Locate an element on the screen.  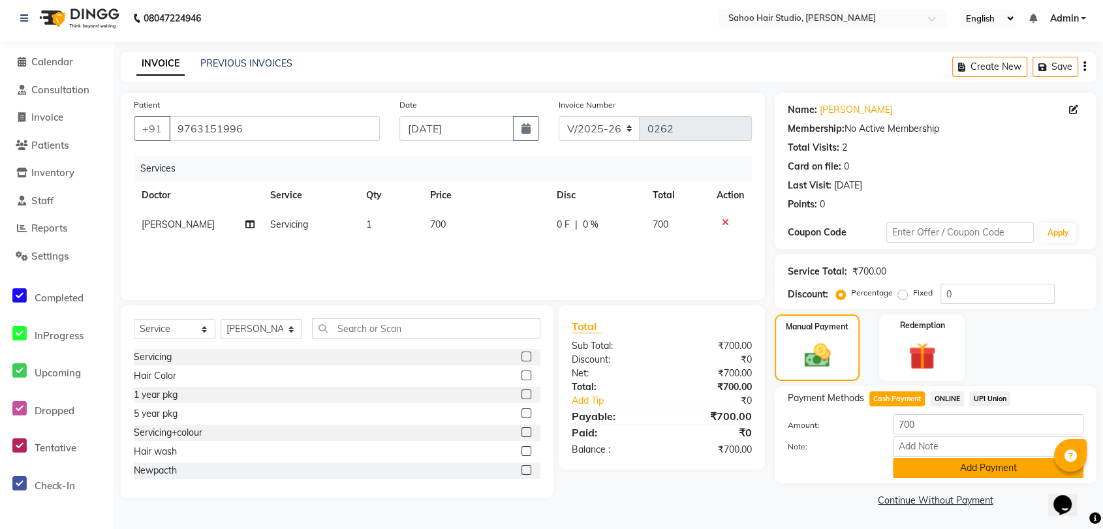
button: Save is located at coordinates (1055, 67).